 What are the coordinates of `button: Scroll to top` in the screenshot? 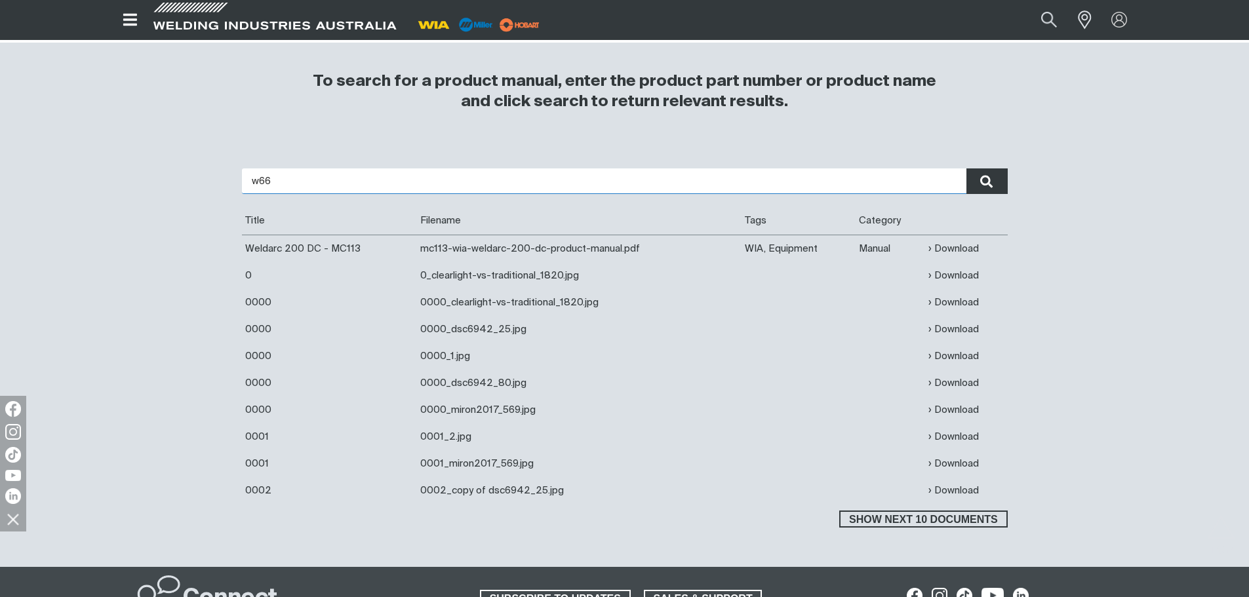 It's located at (1220, 530).